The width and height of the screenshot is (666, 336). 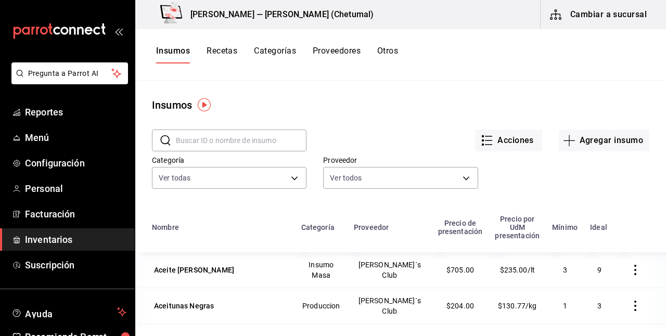 What do you see at coordinates (75, 214) in the screenshot?
I see `span: Facturación` at bounding box center [75, 214].